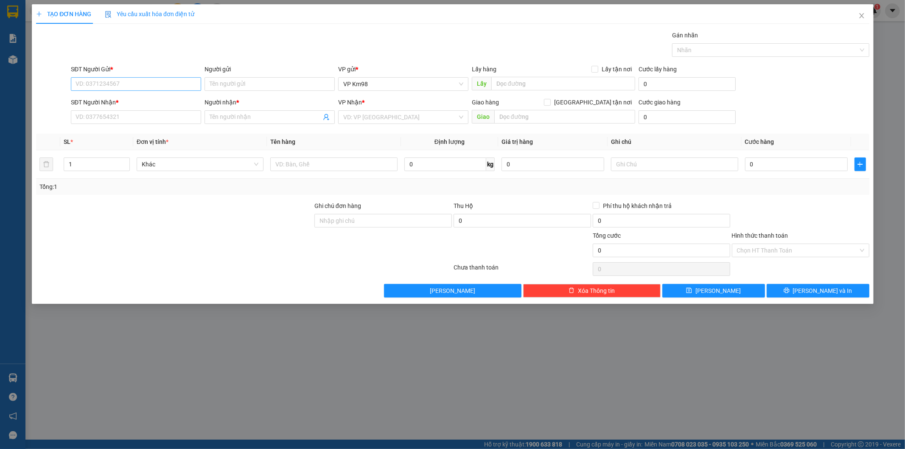 The image size is (905, 449). I want to click on label: Cước giao hàng, so click(659, 102).